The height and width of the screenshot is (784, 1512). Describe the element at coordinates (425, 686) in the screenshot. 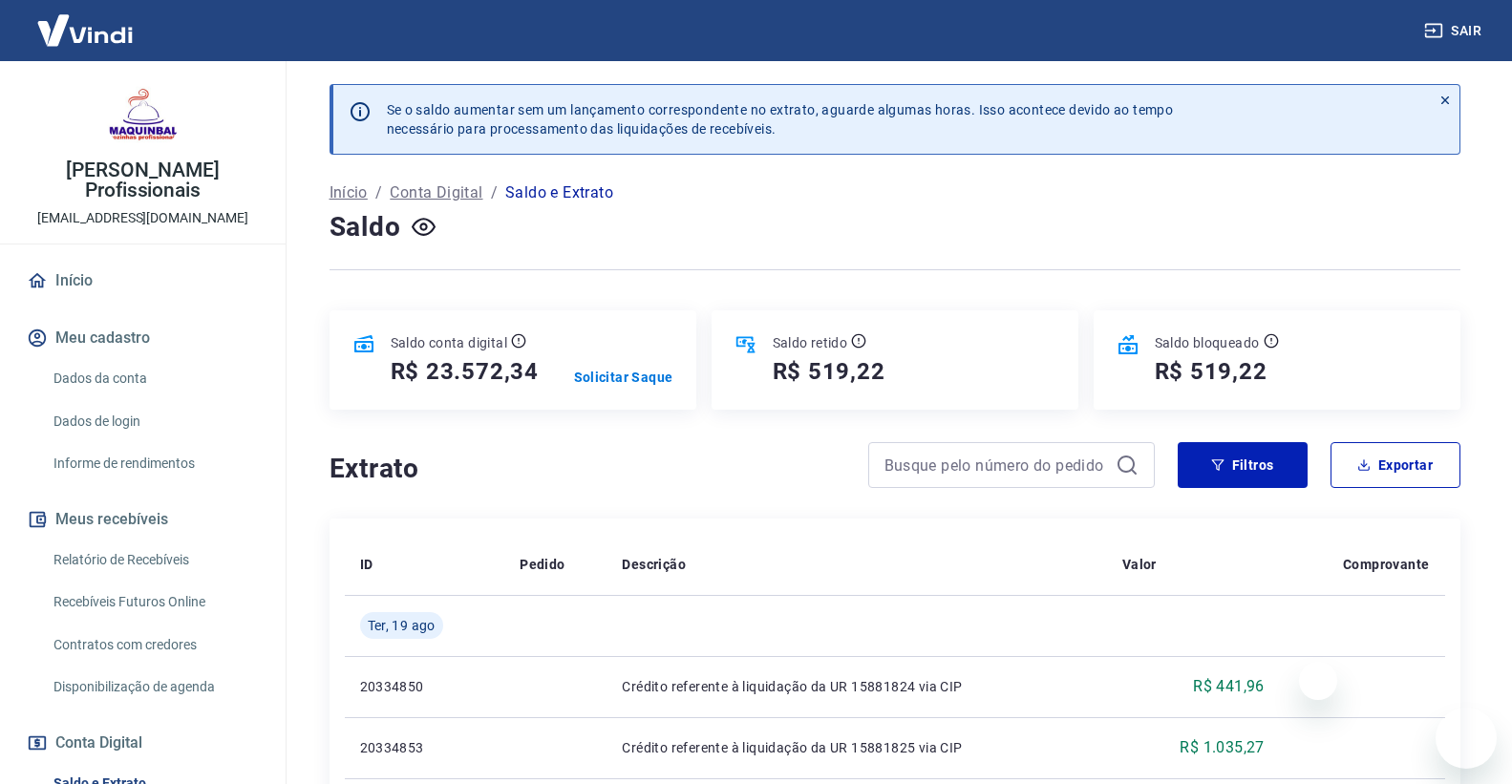

I see `p: 20334850` at that location.